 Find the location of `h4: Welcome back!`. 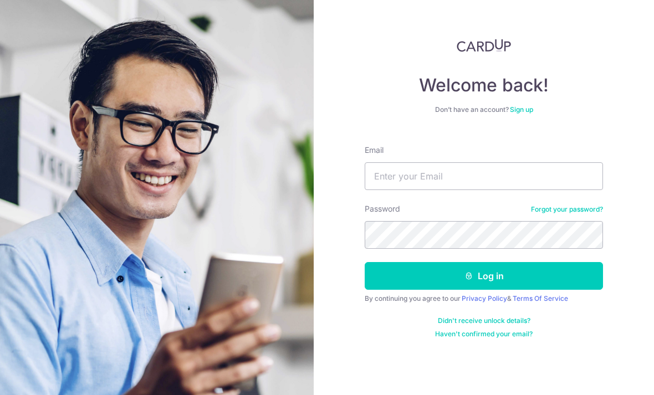

h4: Welcome back! is located at coordinates (484, 85).